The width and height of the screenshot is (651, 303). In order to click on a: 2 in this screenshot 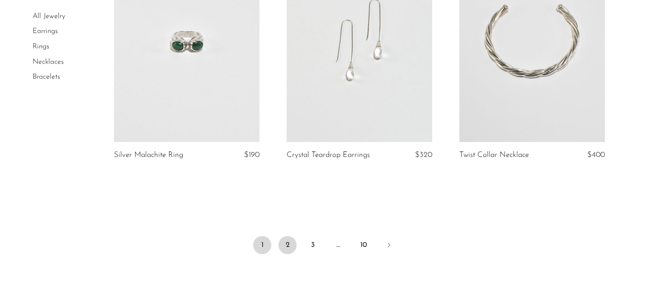, I will do `click(288, 245)`.